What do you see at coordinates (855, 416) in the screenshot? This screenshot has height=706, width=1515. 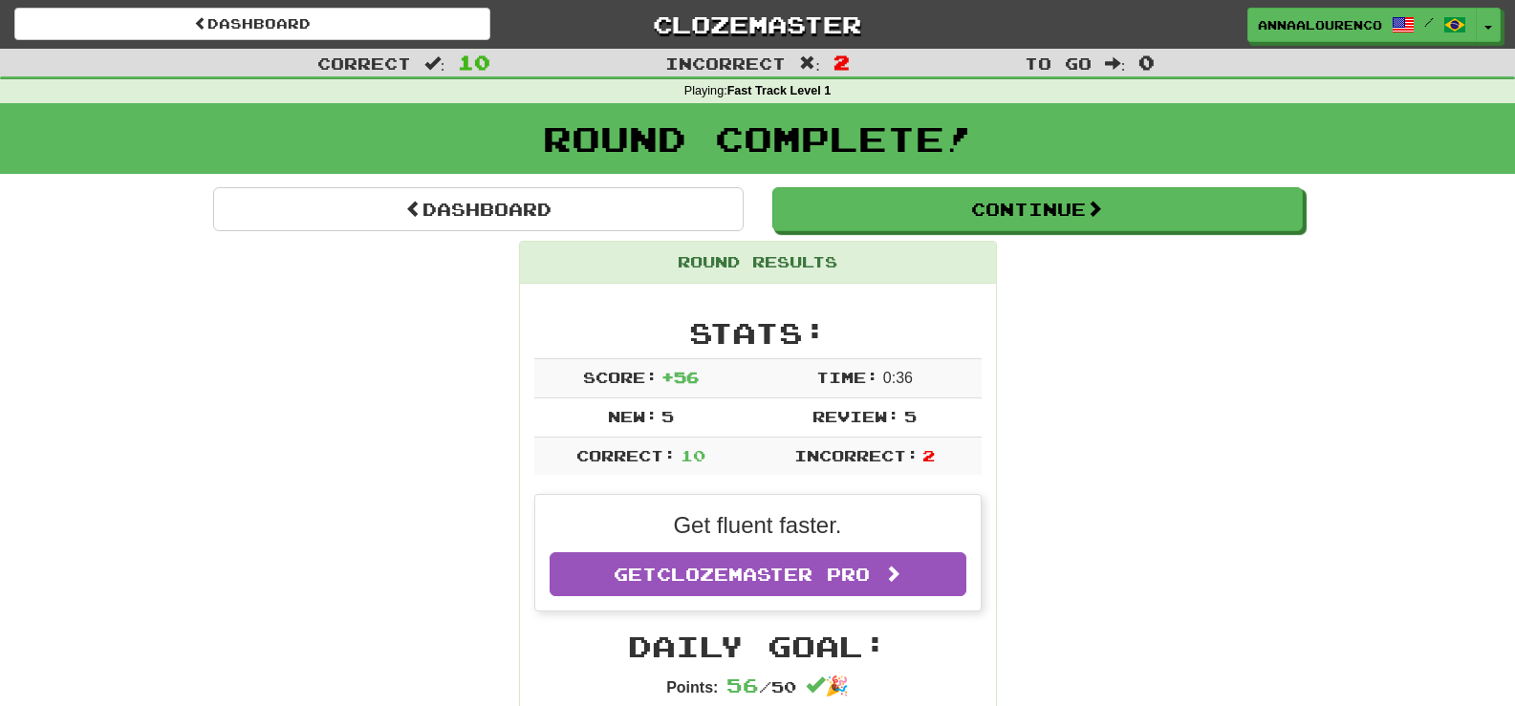 I see `span: Review:` at bounding box center [855, 416].